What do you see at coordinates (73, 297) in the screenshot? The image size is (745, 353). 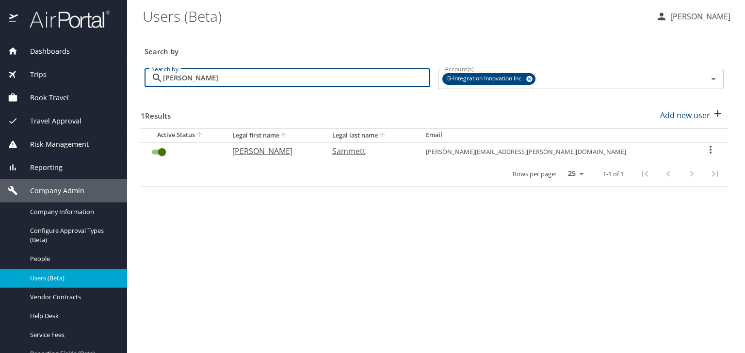 I see `span: Vendor Contracts` at bounding box center [73, 297].